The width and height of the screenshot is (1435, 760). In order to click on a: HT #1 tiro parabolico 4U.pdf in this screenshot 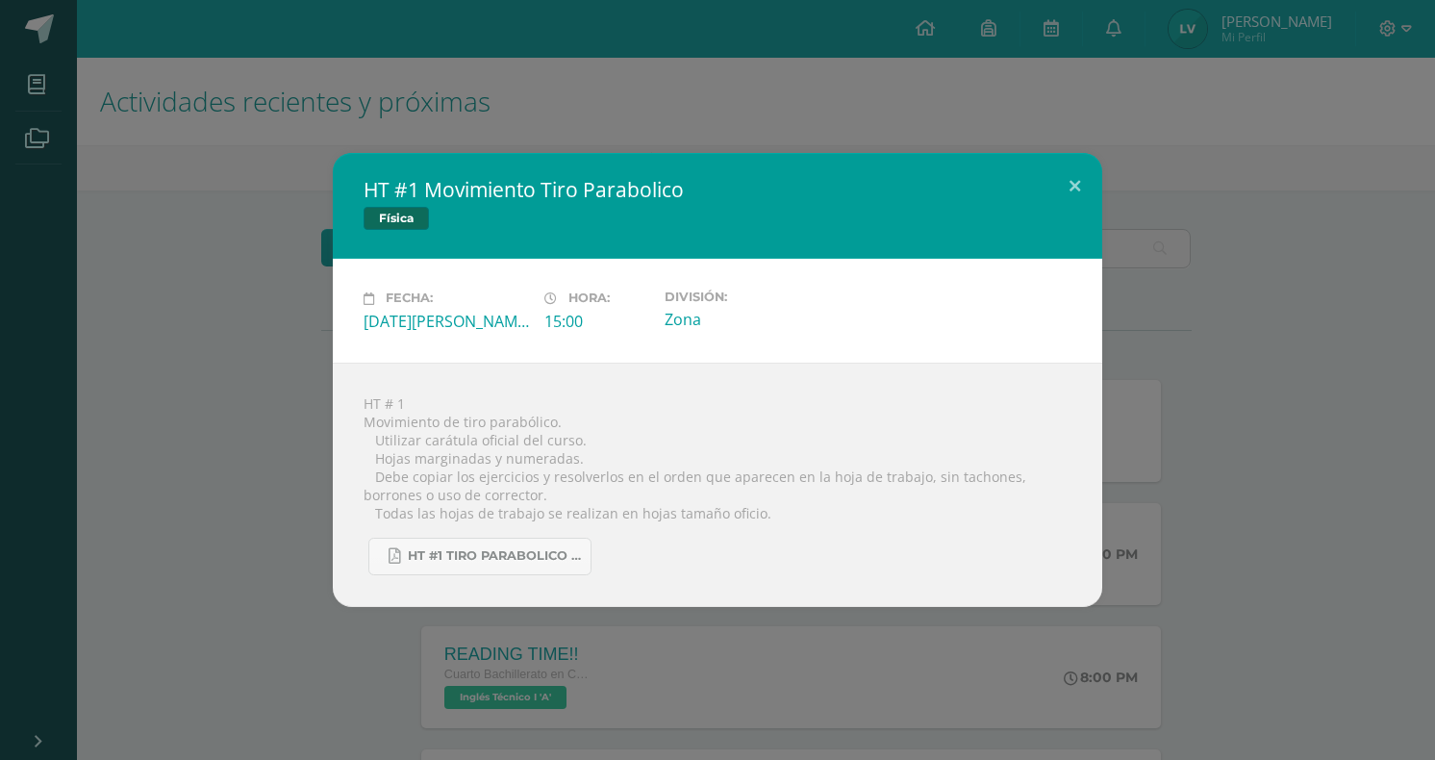, I will do `click(480, 556)`.